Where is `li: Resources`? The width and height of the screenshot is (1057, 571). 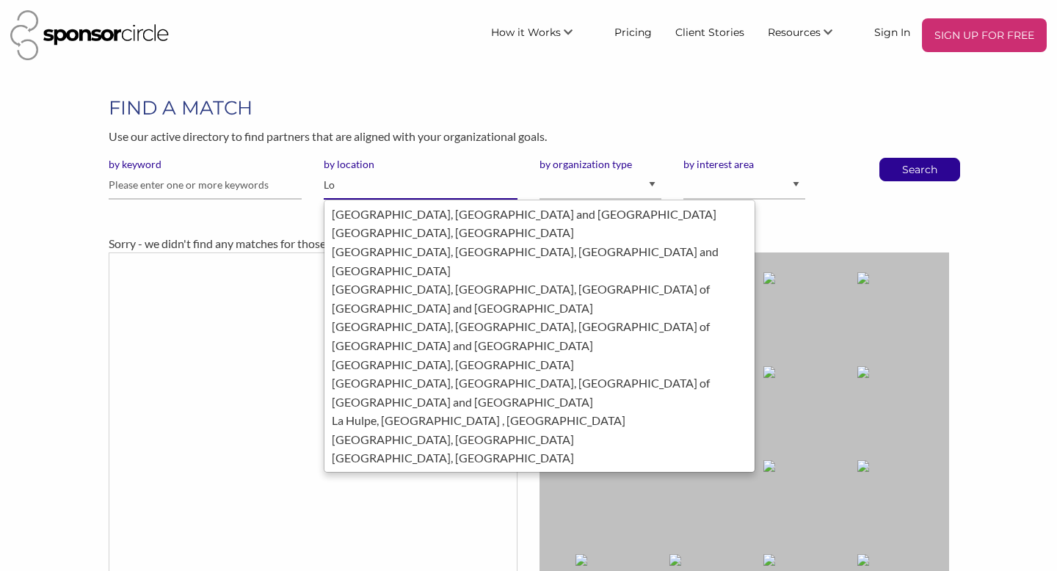 li: Resources is located at coordinates (809, 35).